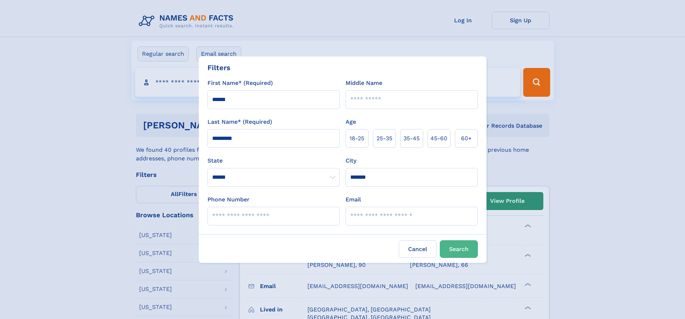 The width and height of the screenshot is (685, 319). What do you see at coordinates (418, 249) in the screenshot?
I see `label: Cancel` at bounding box center [418, 249].